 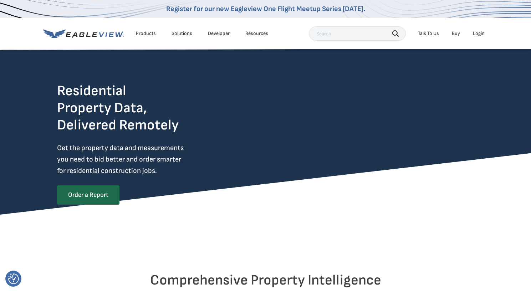 What do you see at coordinates (428, 34) in the screenshot?
I see `div: Talk To Us` at bounding box center [428, 34].